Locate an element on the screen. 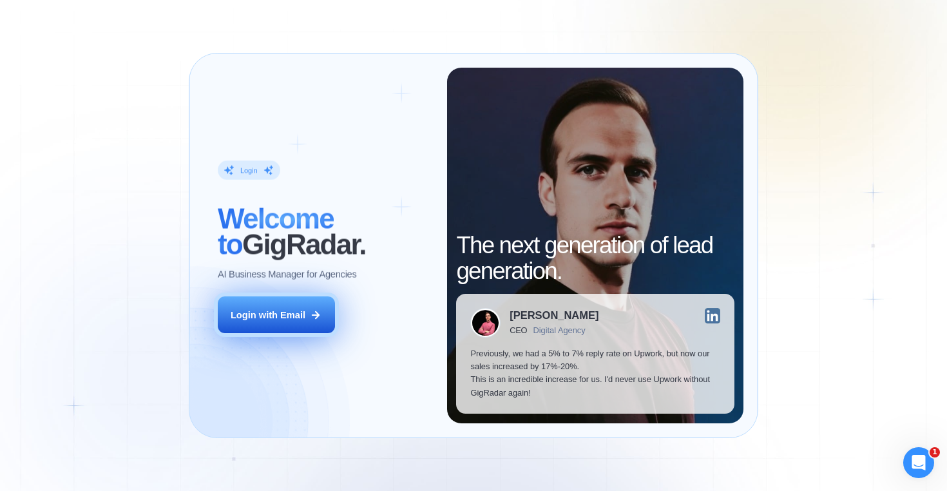 Image resolution: width=947 pixels, height=491 pixels. button: Login with Email is located at coordinates (276, 314).